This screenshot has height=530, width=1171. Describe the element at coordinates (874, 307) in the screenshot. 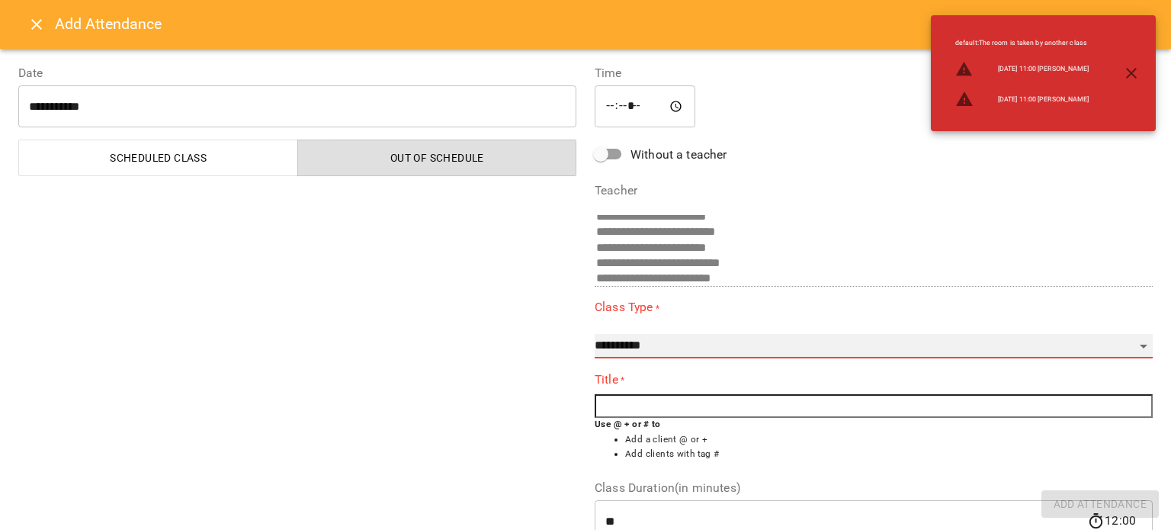

I see `label: Class Type` at that location.